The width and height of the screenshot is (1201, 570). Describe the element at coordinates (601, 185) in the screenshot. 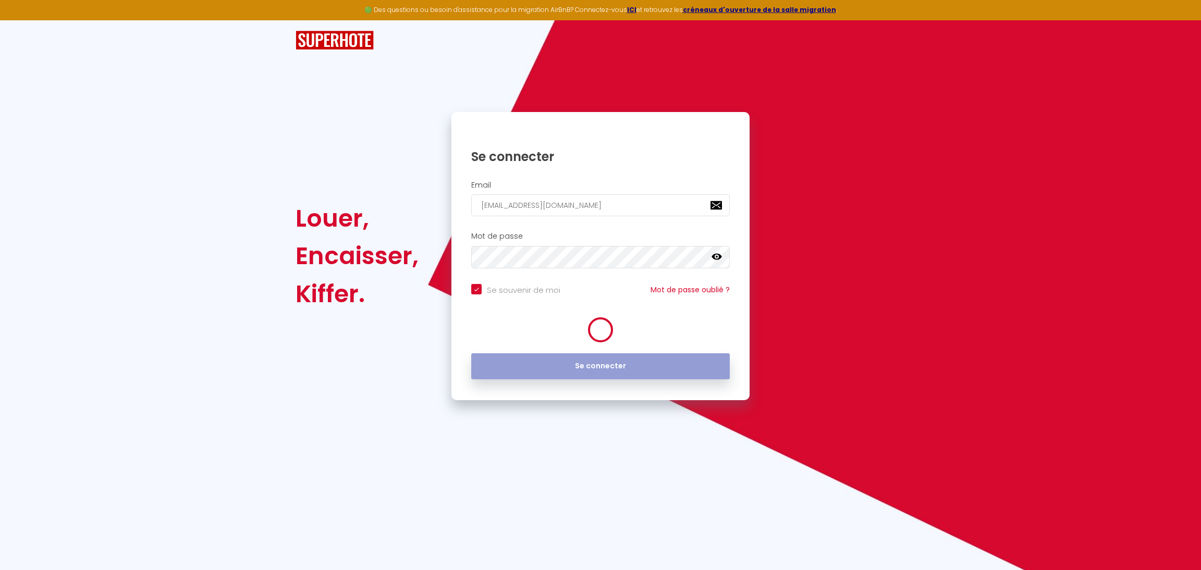

I see `h2: Email` at that location.